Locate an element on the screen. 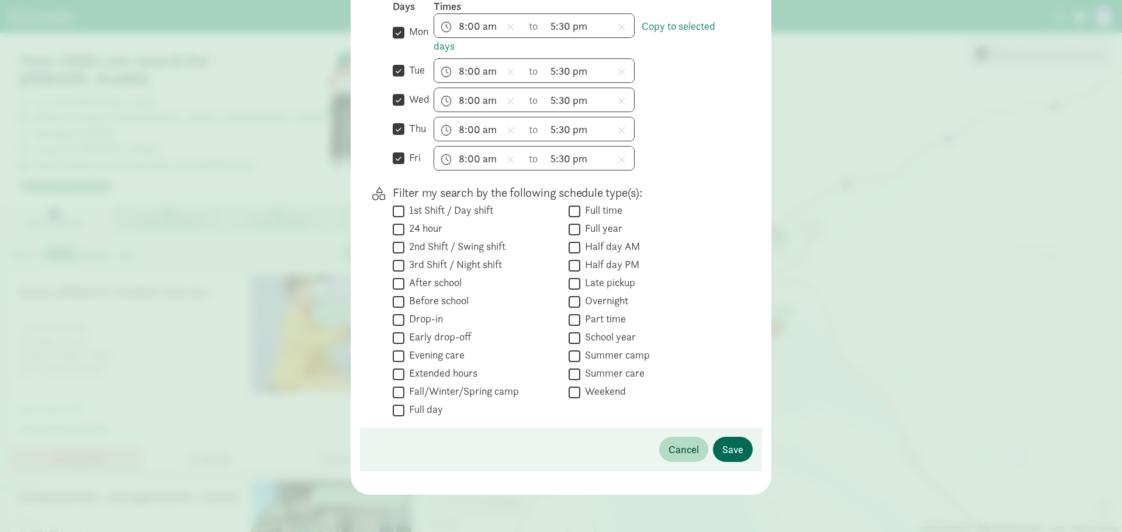  label: 24 hour is located at coordinates (423, 229).